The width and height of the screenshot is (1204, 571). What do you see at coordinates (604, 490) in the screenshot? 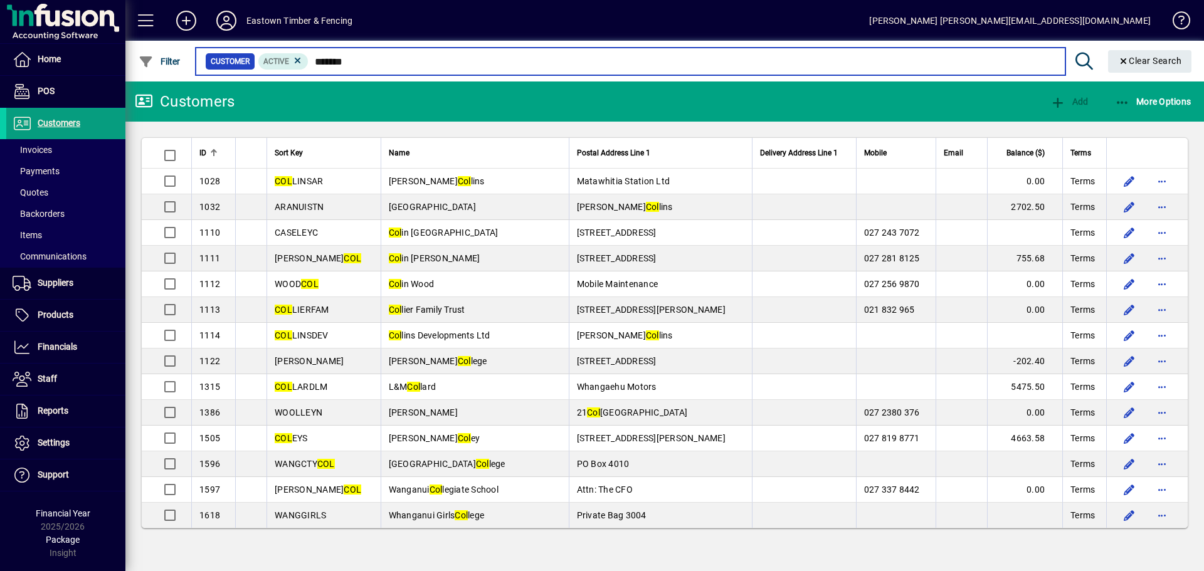
I see `span: Attn: The CFO` at bounding box center [604, 490].